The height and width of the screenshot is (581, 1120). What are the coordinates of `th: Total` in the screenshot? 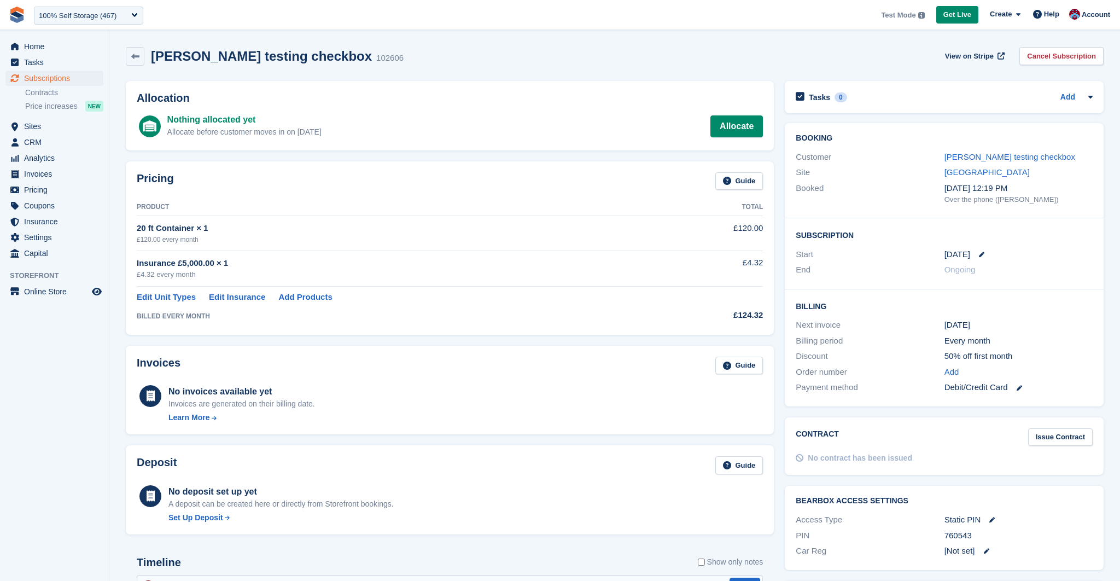 It's located at (722, 207).